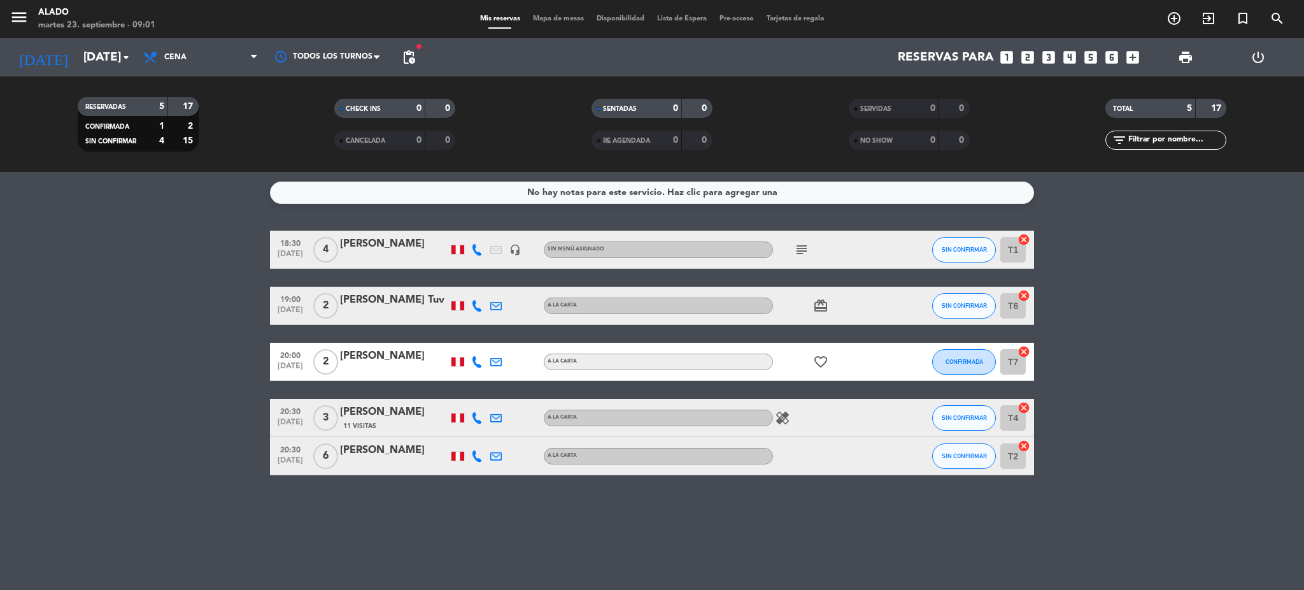 The width and height of the screenshot is (1304, 590). I want to click on i: arrow_drop_down, so click(126, 57).